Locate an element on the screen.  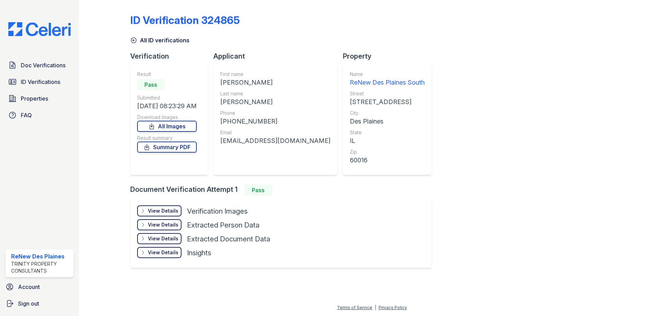
a: FAQ is located at coordinates (40, 115).